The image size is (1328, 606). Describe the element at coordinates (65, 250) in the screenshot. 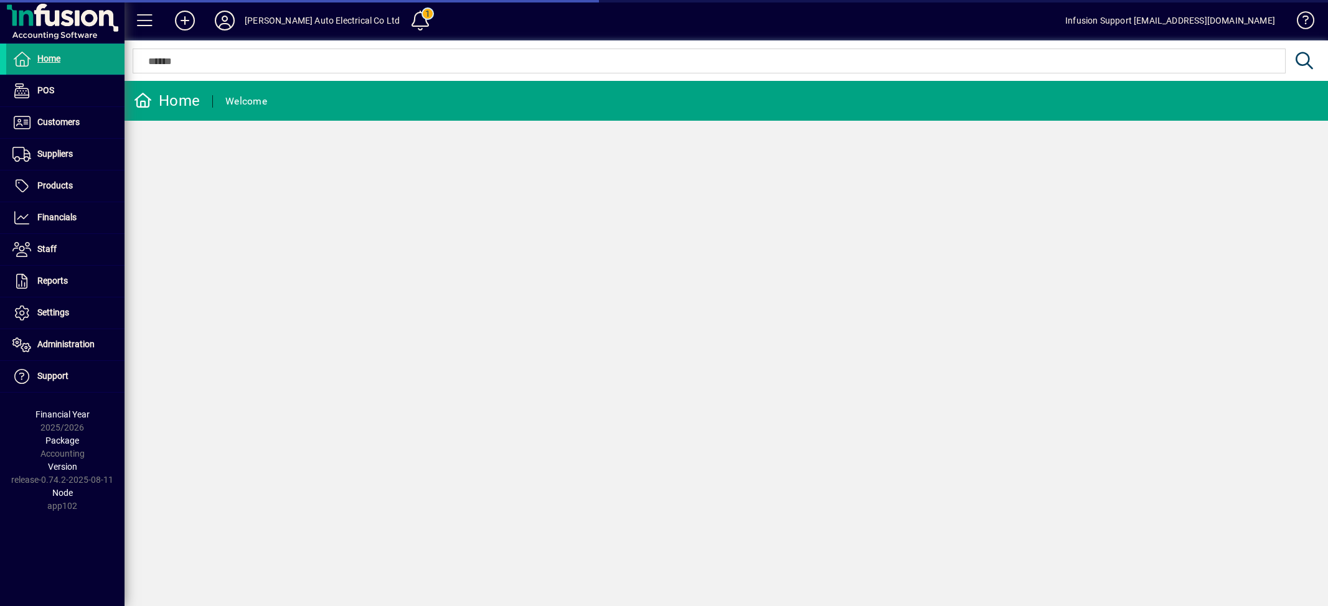

I see `a: Staff` at that location.